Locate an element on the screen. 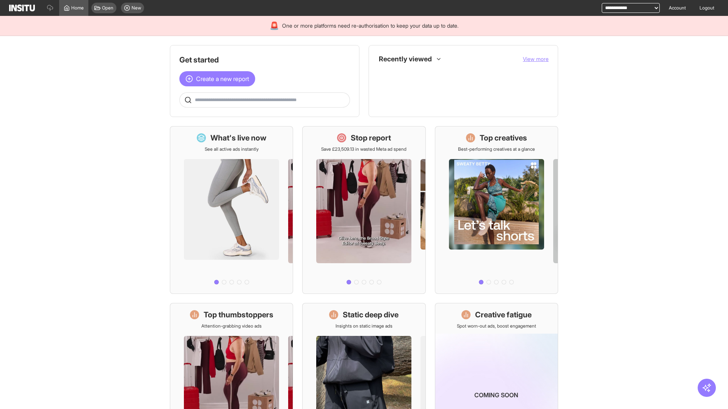 Image resolution: width=728 pixels, height=409 pixels. p: Insights on static image ads is located at coordinates (364, 326).